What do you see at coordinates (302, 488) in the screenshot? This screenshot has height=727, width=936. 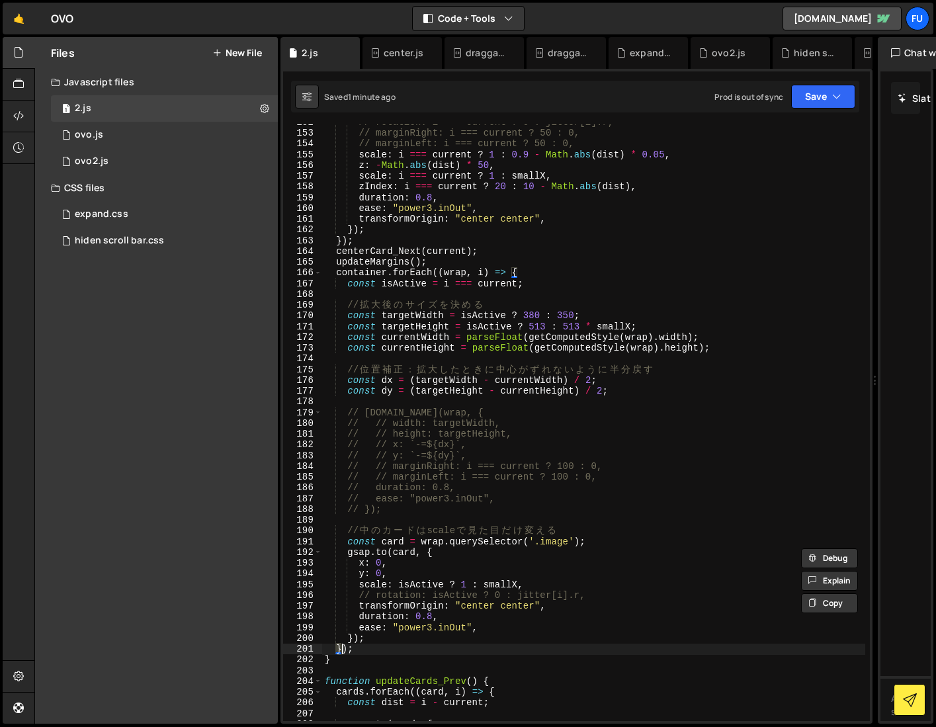 I see `div: 186` at bounding box center [302, 488].